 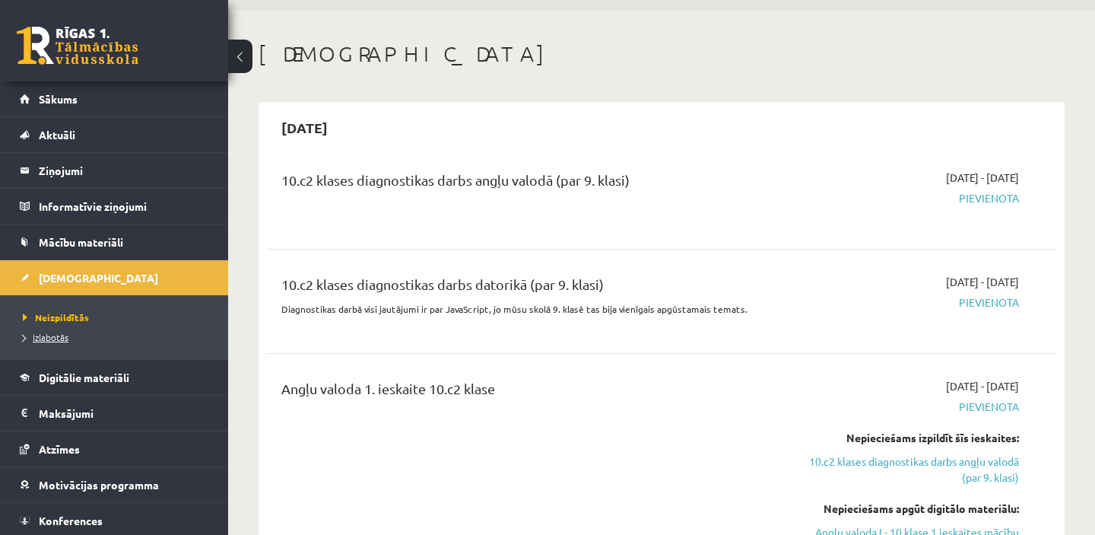 What do you see at coordinates (59, 449) in the screenshot?
I see `span: Atzīmes` at bounding box center [59, 449].